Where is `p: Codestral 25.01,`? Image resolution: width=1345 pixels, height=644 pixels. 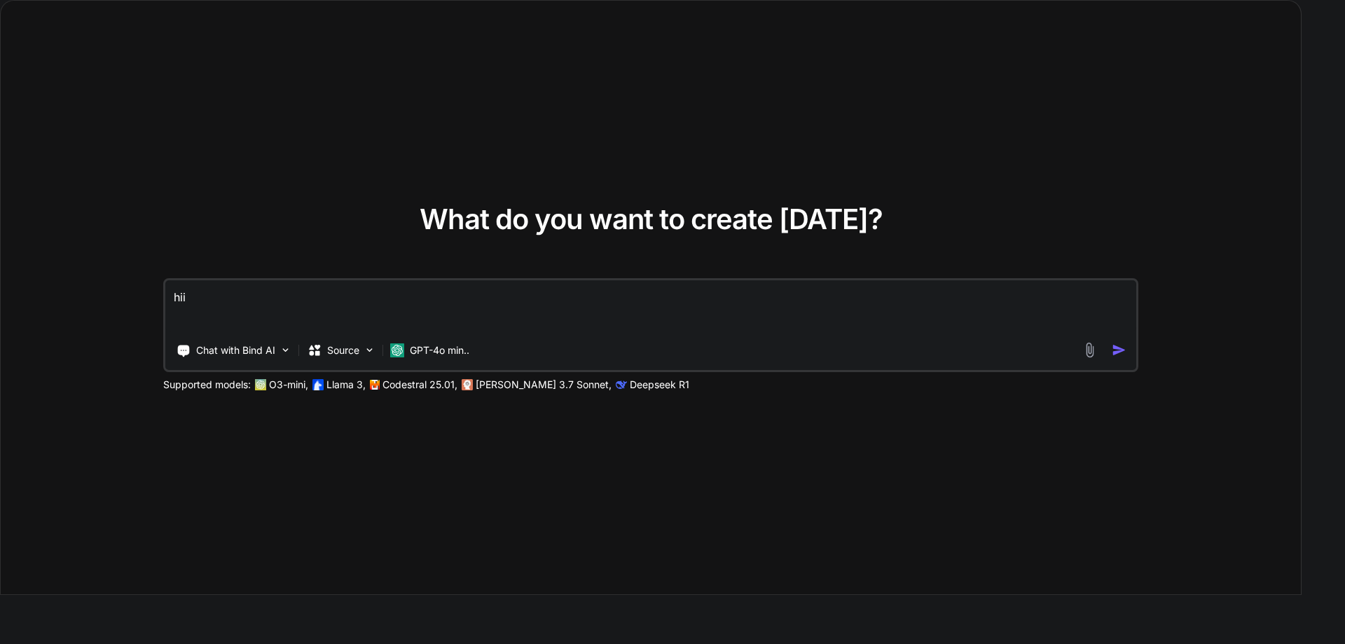
p: Codestral 25.01, is located at coordinates (420, 385).